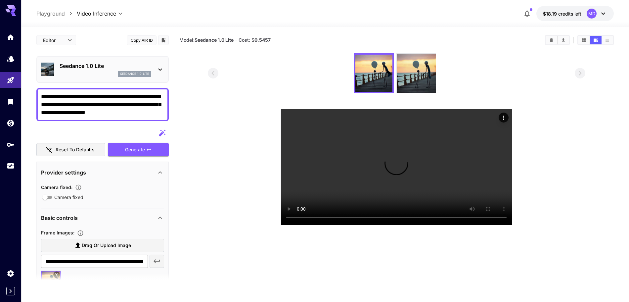  What do you see at coordinates (11, 273) in the screenshot?
I see `div: Settings` at bounding box center [11, 273].